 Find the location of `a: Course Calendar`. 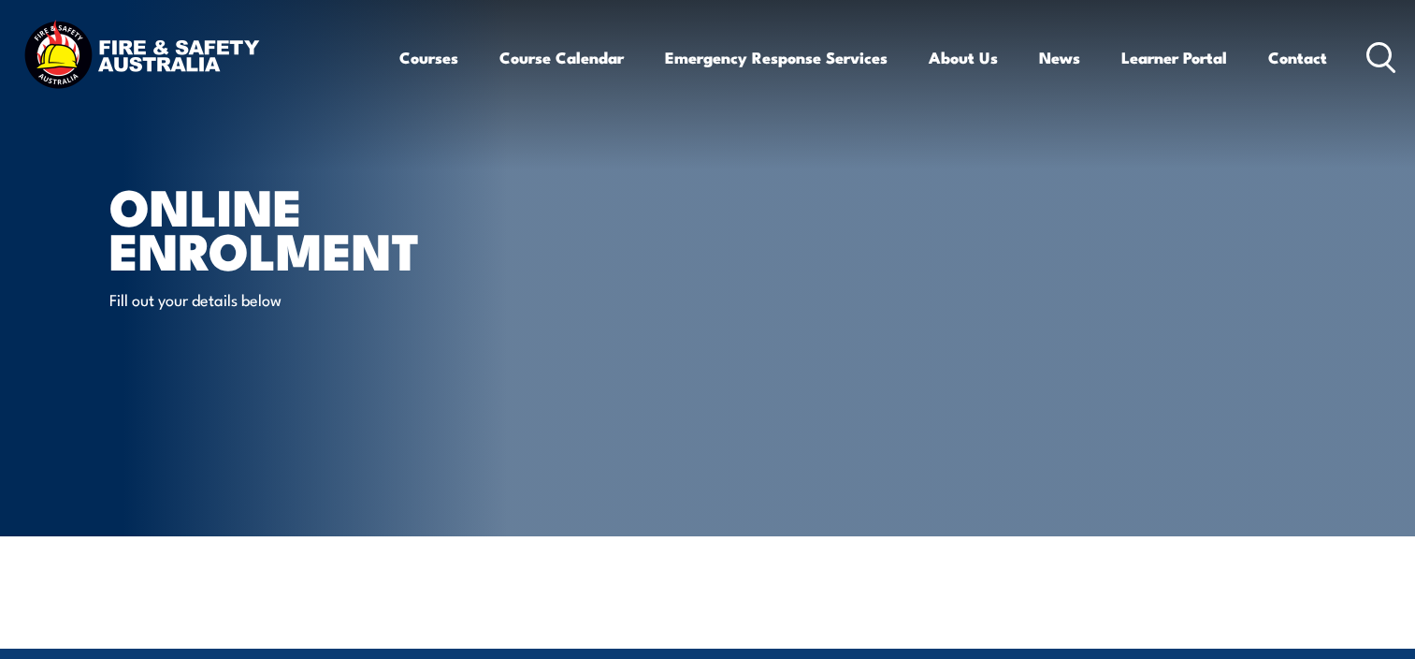

a: Course Calendar is located at coordinates (561, 57).